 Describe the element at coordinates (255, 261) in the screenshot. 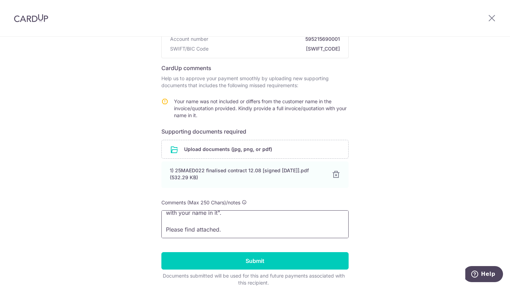

I see `input: Submit` at that location.